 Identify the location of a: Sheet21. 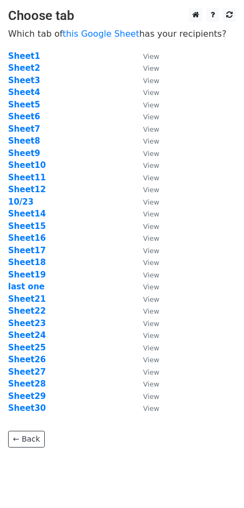
(27, 299).